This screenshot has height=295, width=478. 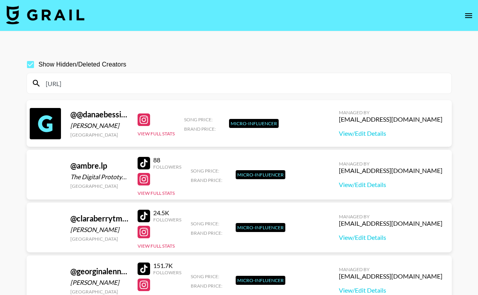 What do you see at coordinates (167, 213) in the screenshot?
I see `div: 24.5K` at bounding box center [167, 213].